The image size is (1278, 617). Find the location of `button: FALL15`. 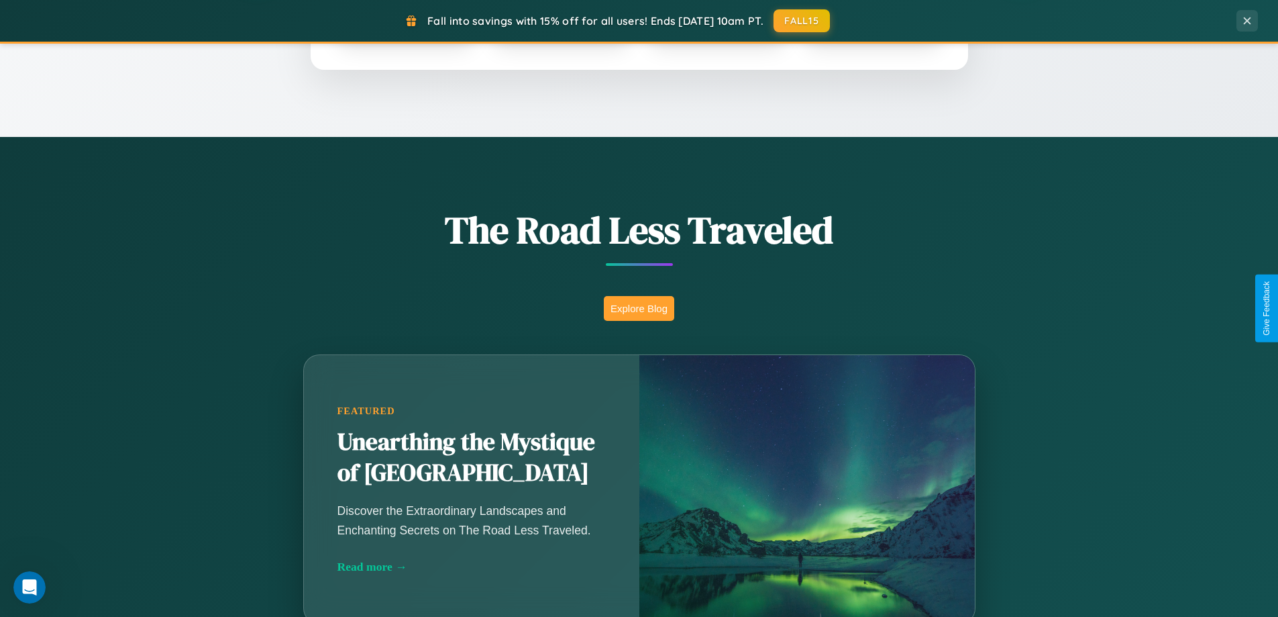

button: FALL15 is located at coordinates (802, 21).